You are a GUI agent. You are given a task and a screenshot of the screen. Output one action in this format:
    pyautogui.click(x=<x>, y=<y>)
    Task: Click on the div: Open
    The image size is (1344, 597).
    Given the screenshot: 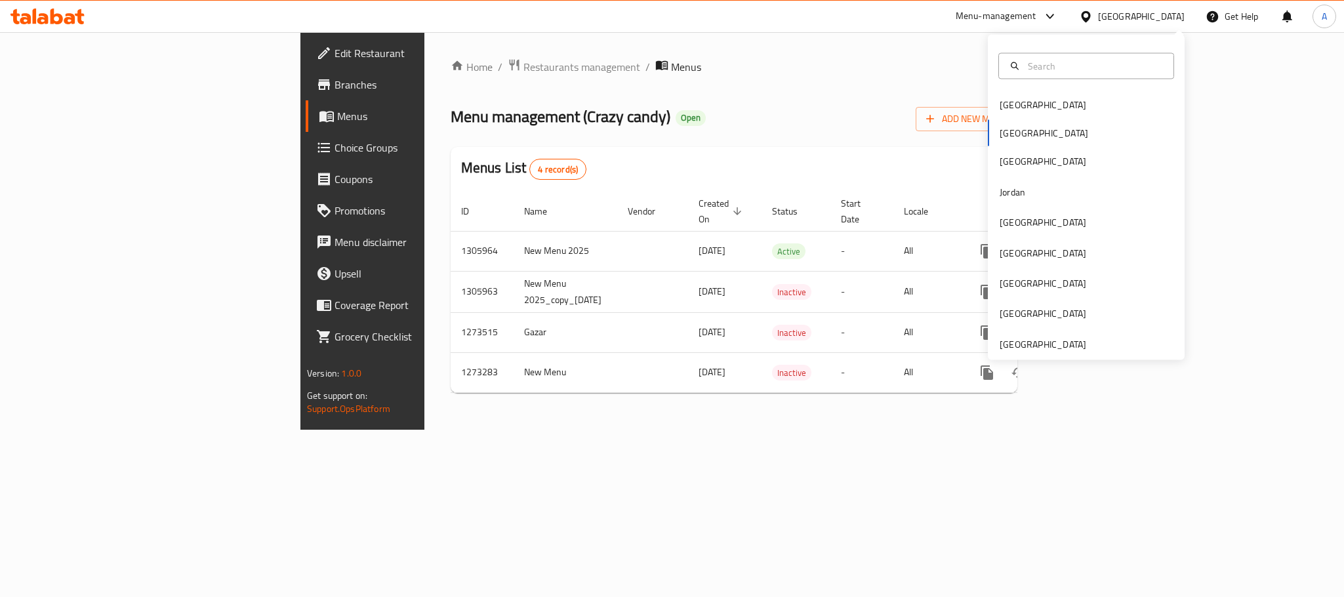 What is the action you would take?
    pyautogui.click(x=691, y=118)
    